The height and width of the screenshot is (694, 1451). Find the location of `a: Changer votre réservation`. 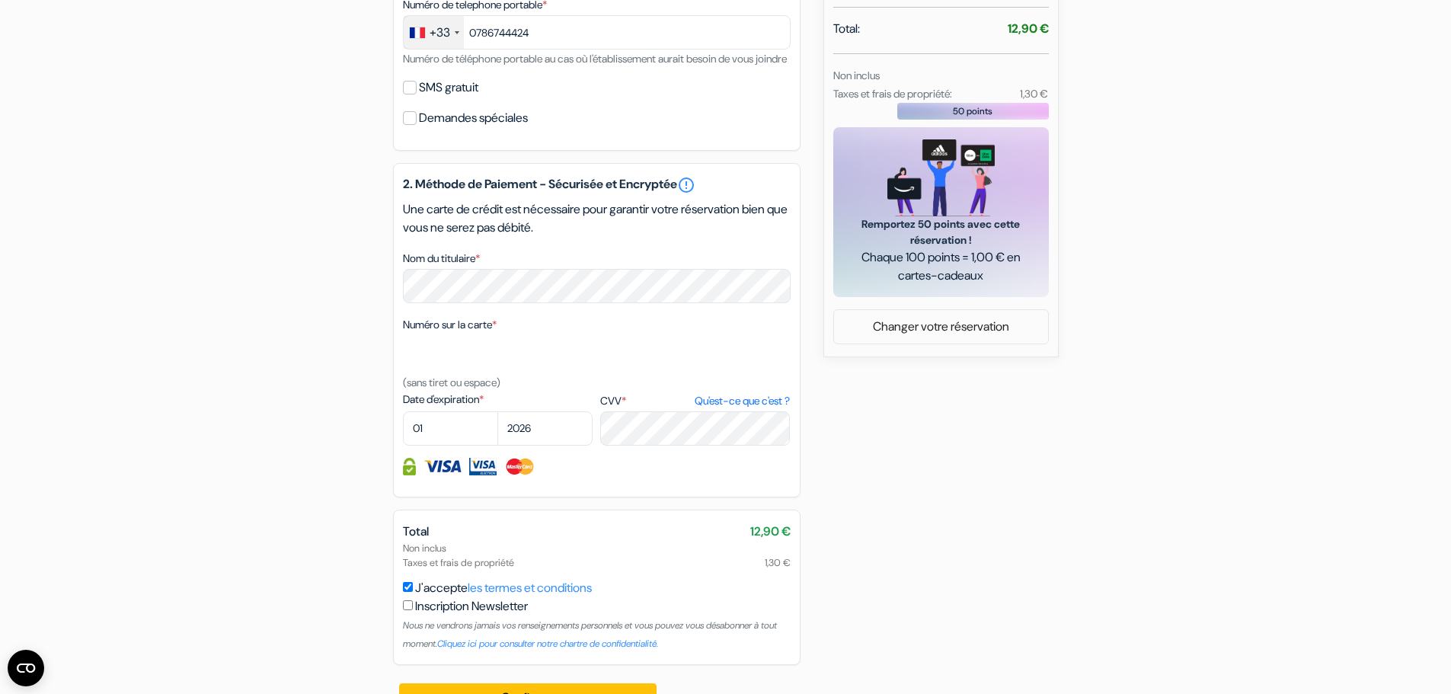

a: Changer votre réservation is located at coordinates (941, 327).